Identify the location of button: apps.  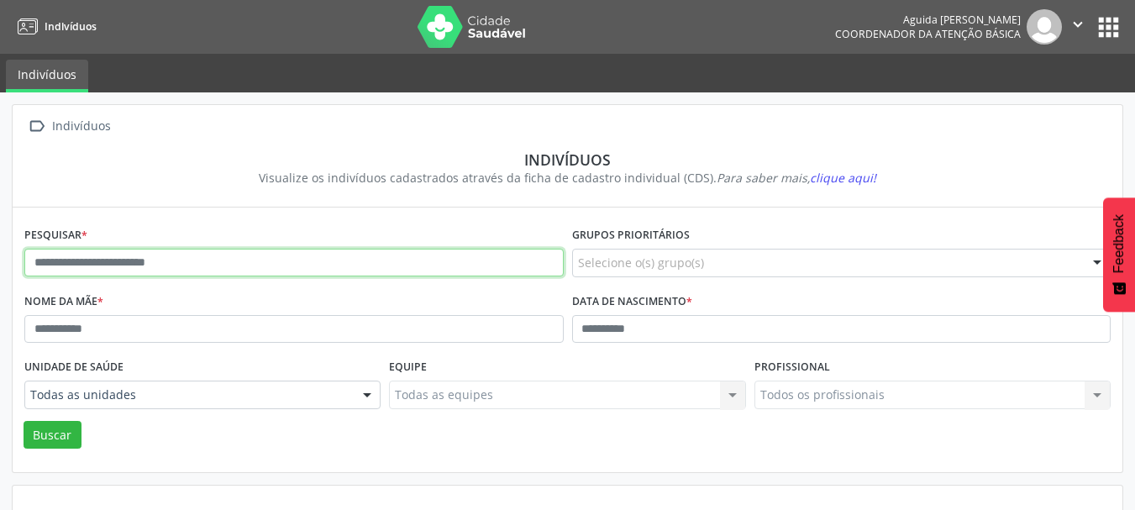
(1108, 27).